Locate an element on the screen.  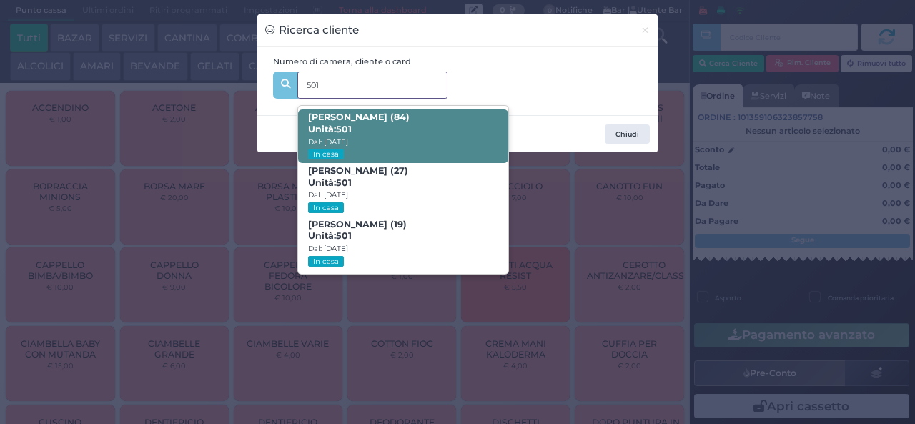
input: Es. 'Mario Rossi', '220' o '108123234234' is located at coordinates (372, 85).